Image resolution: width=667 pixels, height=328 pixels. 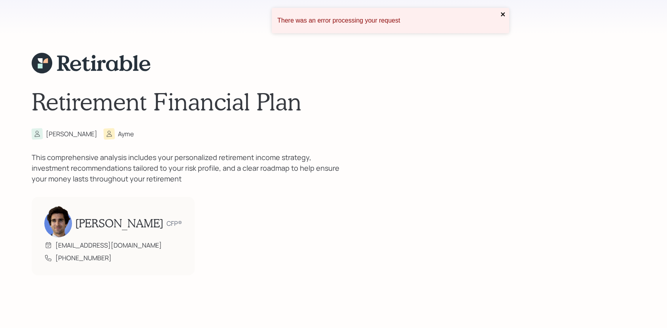 I want to click on div: There was an error processing your request, so click(x=388, y=21).